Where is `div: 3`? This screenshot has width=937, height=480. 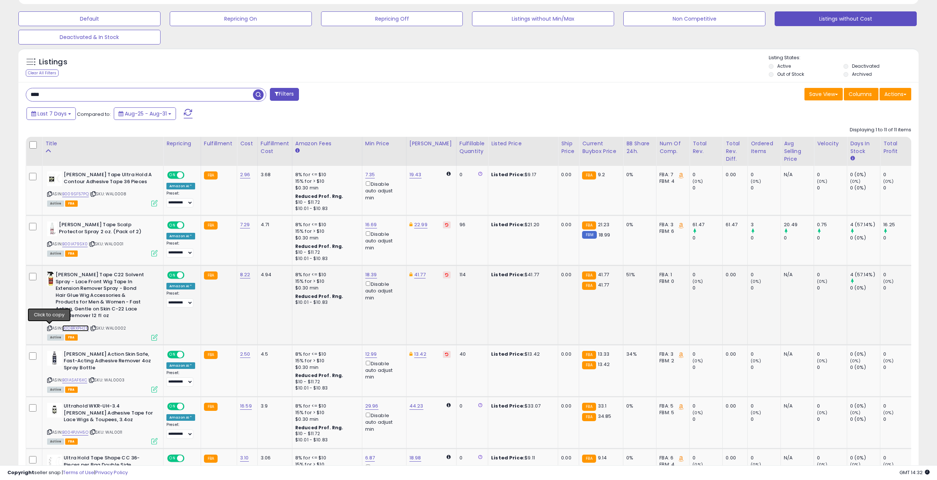
div: 3 is located at coordinates (765, 225).